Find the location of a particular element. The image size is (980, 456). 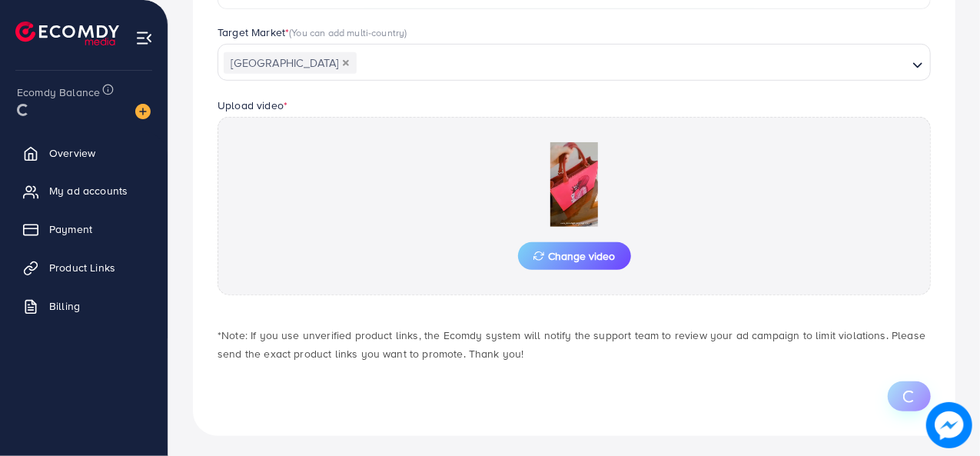

span: Billing is located at coordinates (65, 306).